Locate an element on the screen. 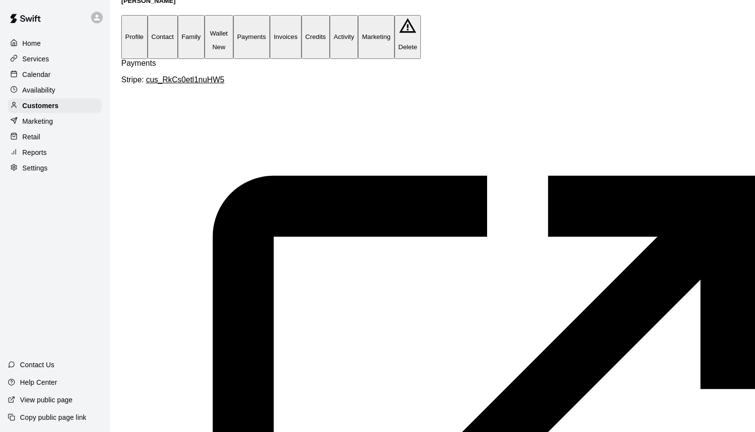  div: Customers is located at coordinates (55, 106).